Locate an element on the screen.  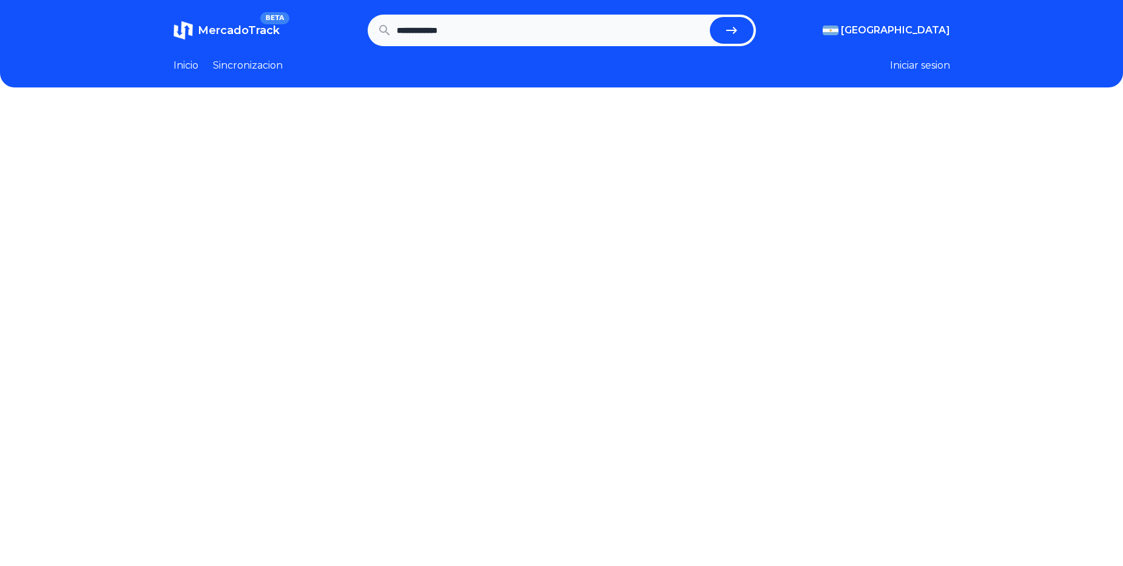
a: Sincronizacion is located at coordinates (248, 66).